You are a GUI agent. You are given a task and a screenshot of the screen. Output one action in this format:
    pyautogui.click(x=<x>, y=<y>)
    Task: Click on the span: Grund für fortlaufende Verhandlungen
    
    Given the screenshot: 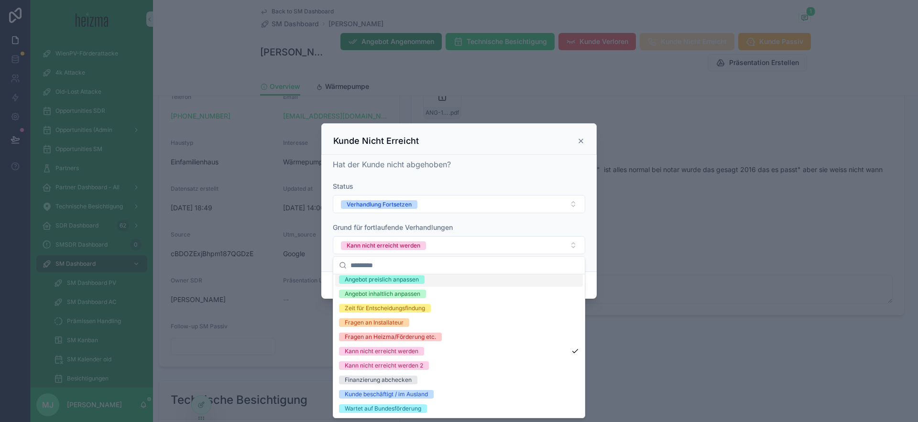 What is the action you would take?
    pyautogui.click(x=392, y=227)
    